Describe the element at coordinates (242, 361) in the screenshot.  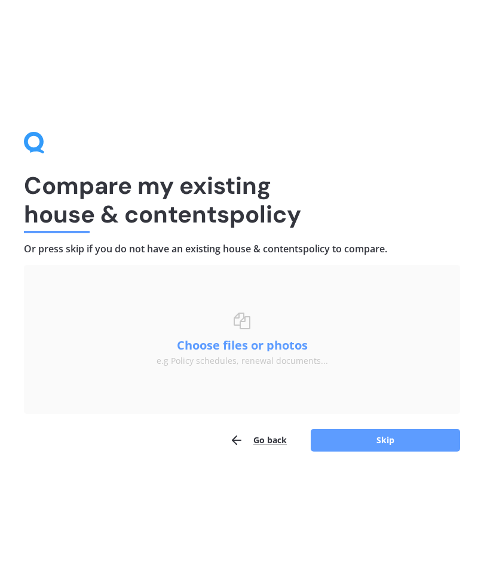
I see `div: e.g Policy schedules, renewal documents...` at that location.